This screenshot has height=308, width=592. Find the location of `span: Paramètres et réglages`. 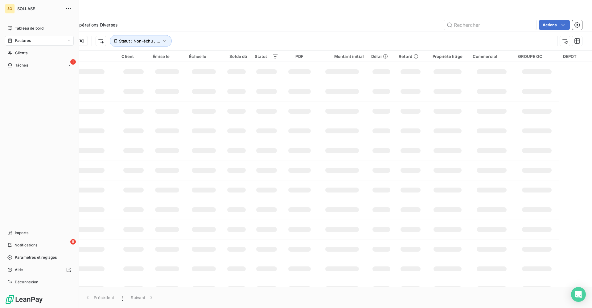

span: Paramètres et réglages is located at coordinates (36, 258).